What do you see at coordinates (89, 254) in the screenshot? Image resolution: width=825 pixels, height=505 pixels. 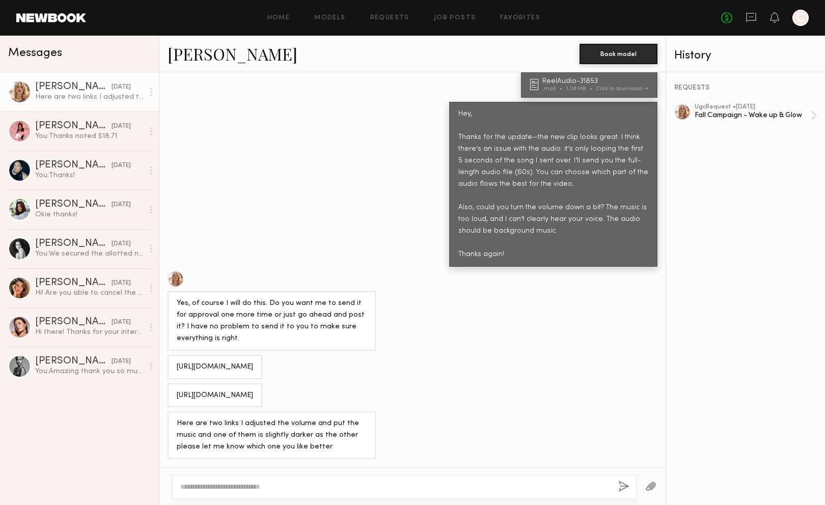 I see `div: You: We secured the allotted number of partnerships. I will reach out if we need additional conte...` at bounding box center [89, 254].